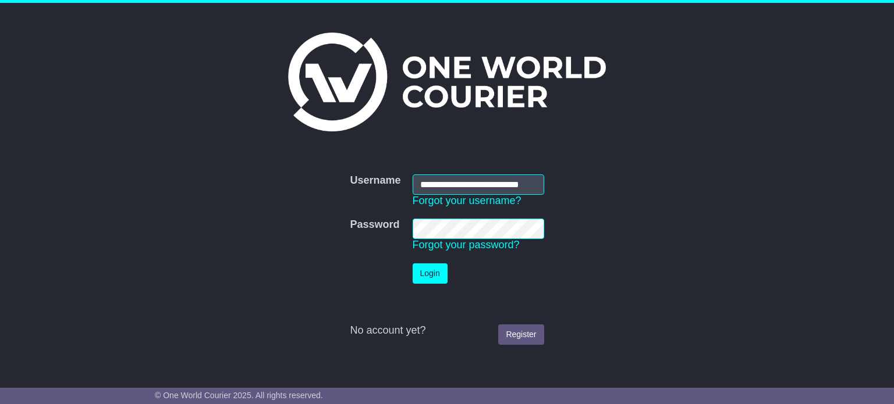 The width and height of the screenshot is (894, 404). What do you see at coordinates (521, 335) in the screenshot?
I see `a: Register` at bounding box center [521, 335].